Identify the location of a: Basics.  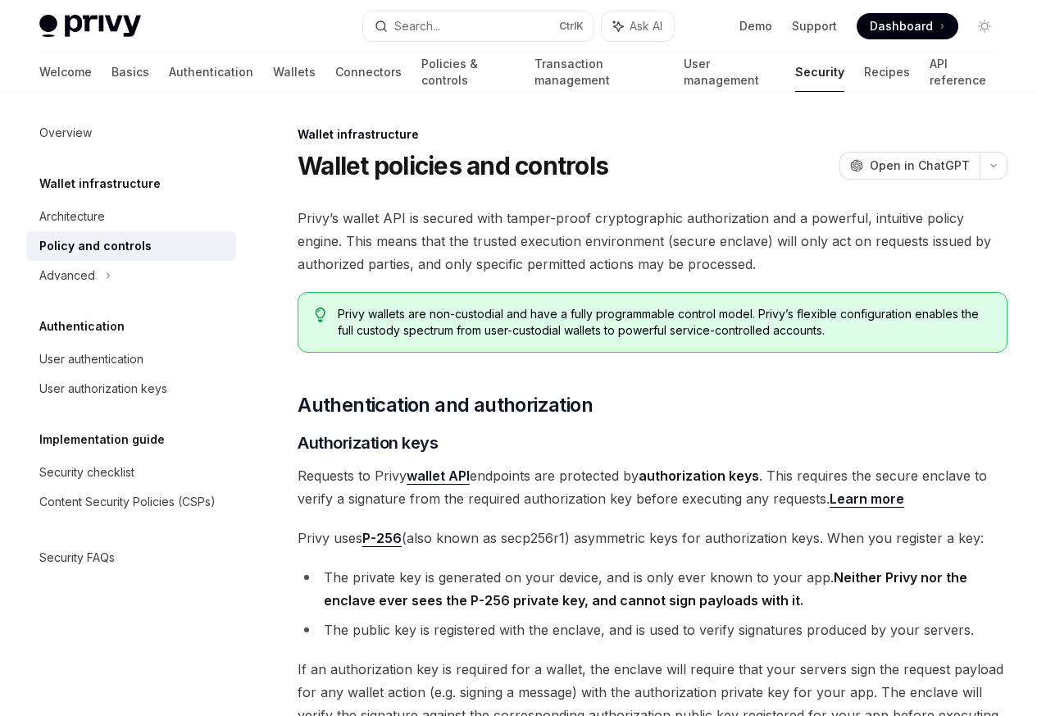
(130, 72).